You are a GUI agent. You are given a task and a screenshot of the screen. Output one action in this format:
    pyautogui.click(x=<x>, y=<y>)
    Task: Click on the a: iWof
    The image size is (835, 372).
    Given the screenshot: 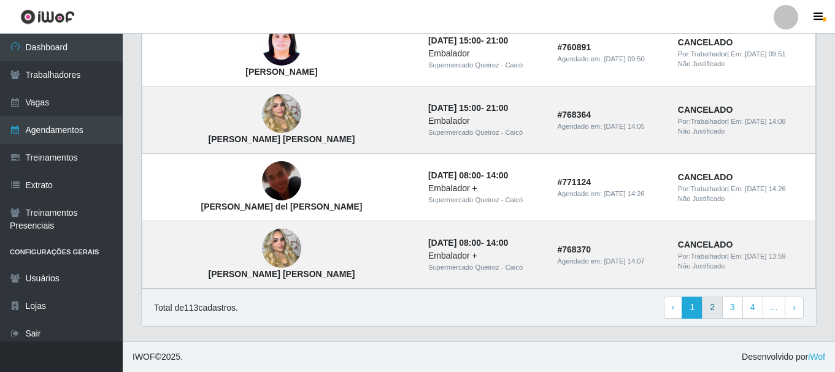 What is the action you would take?
    pyautogui.click(x=816, y=357)
    